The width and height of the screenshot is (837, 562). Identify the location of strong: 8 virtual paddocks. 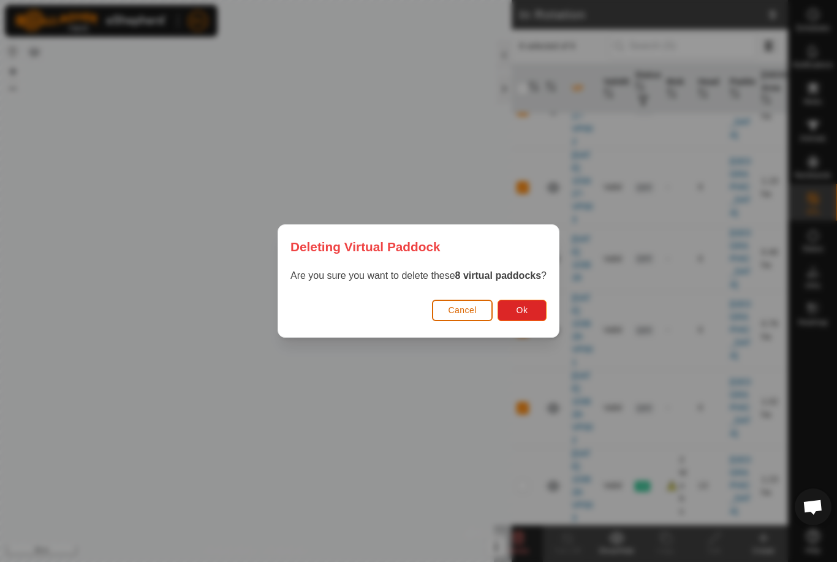
(498, 275).